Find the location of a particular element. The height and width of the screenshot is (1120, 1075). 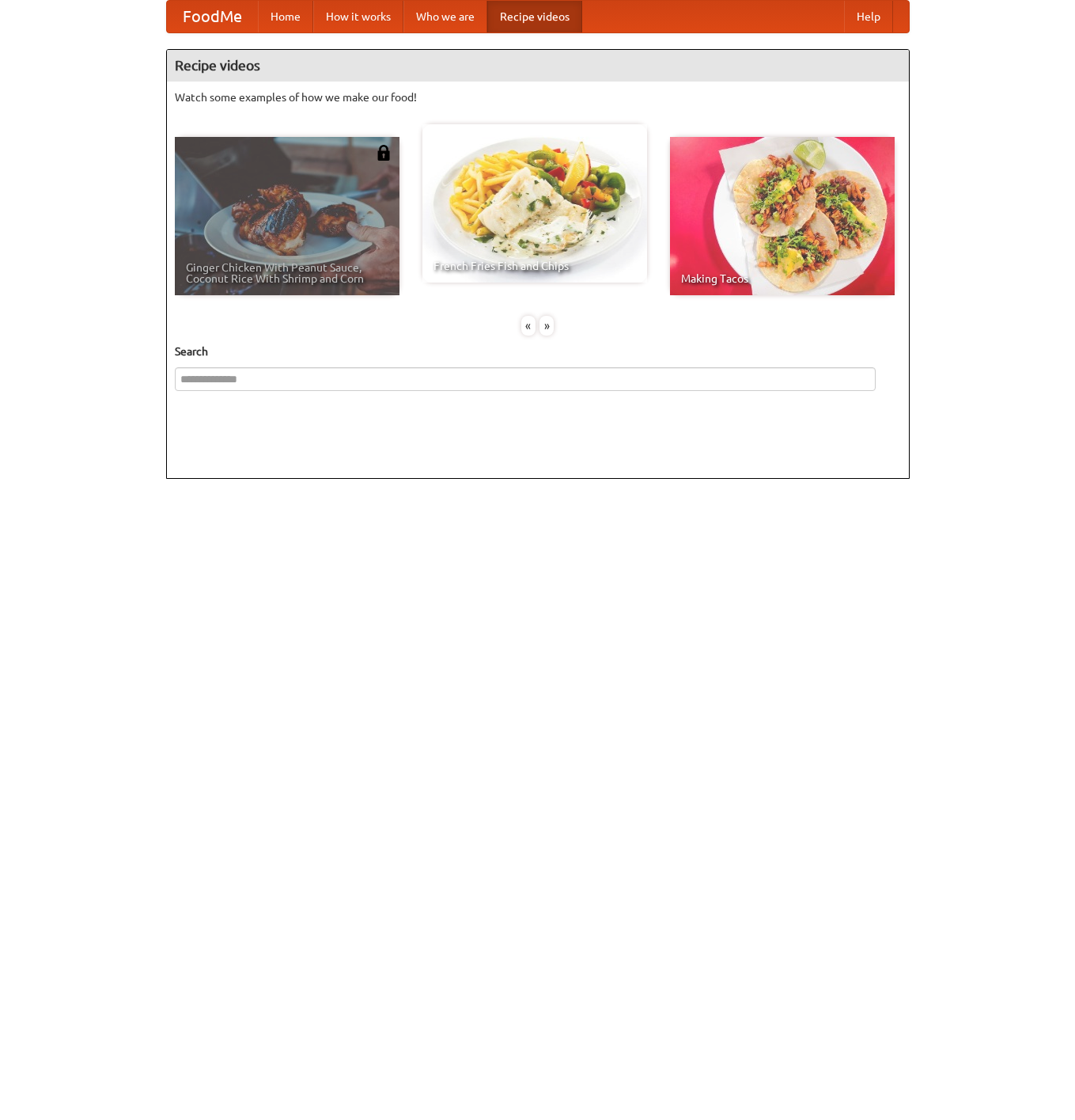

a: French Fries Fish and Chips is located at coordinates (535, 203).